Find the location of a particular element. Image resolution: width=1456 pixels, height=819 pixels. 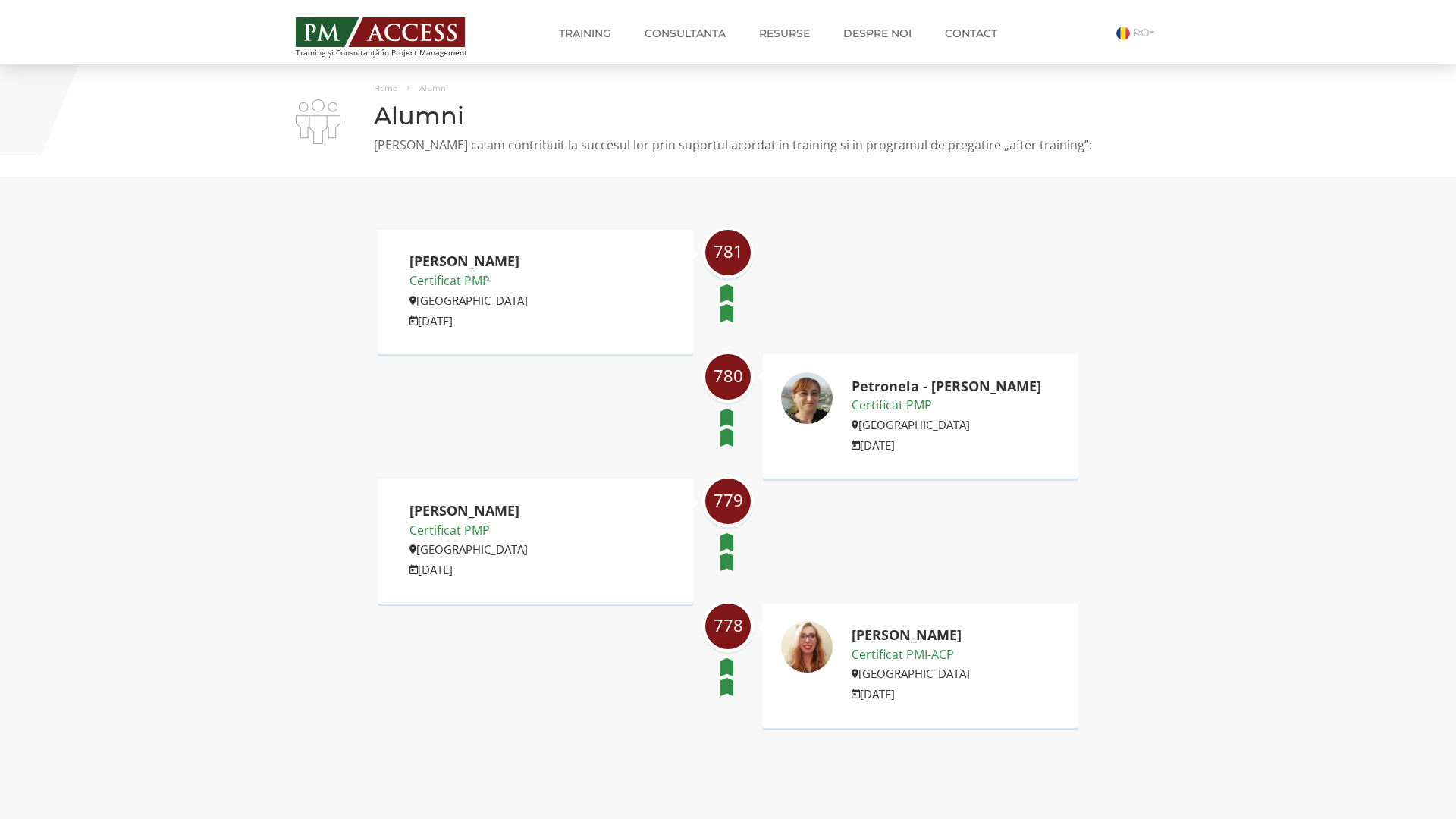

p: Certificat PMI-ACP is located at coordinates (911, 655).